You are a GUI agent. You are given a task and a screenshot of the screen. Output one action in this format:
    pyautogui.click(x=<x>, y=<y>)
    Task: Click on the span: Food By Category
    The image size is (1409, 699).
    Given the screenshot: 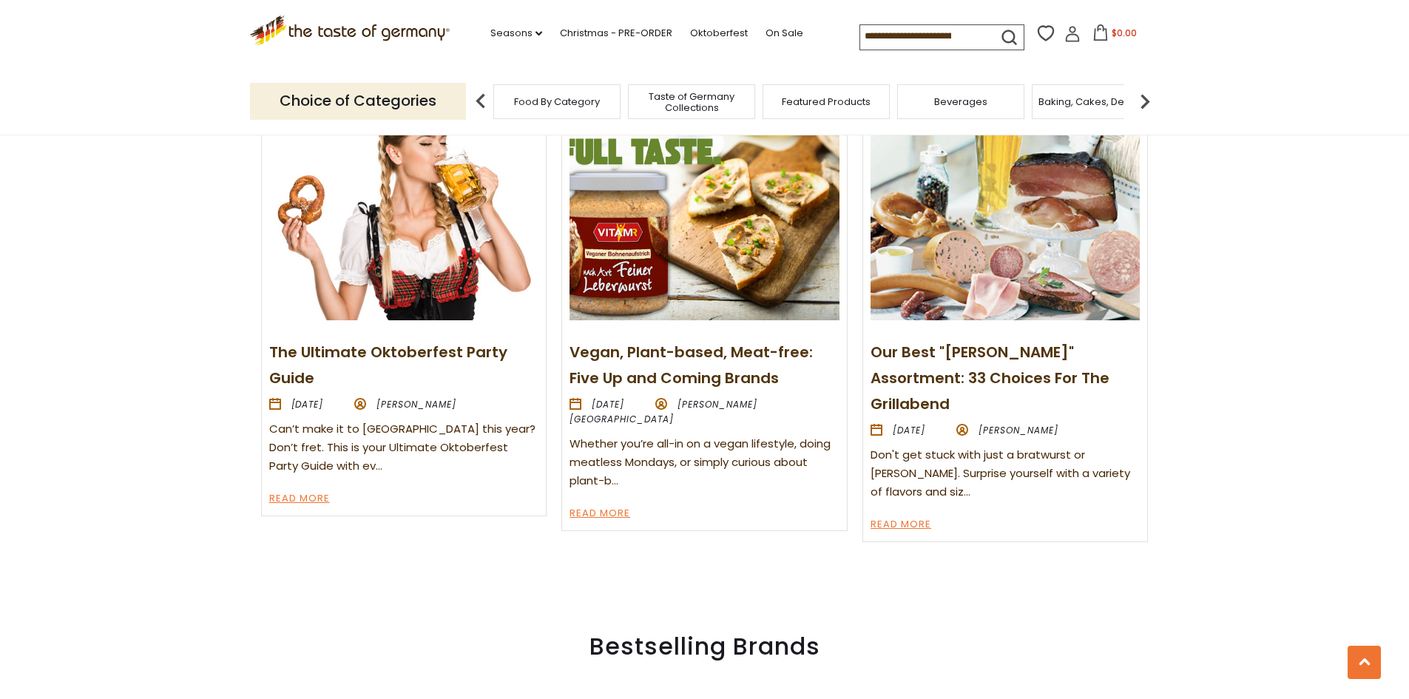 What is the action you would take?
    pyautogui.click(x=557, y=101)
    